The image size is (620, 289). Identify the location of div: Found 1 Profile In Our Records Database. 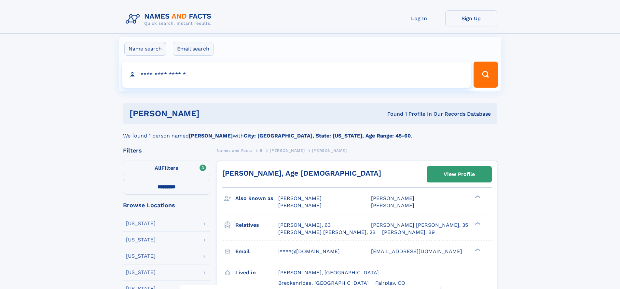
(392, 114).